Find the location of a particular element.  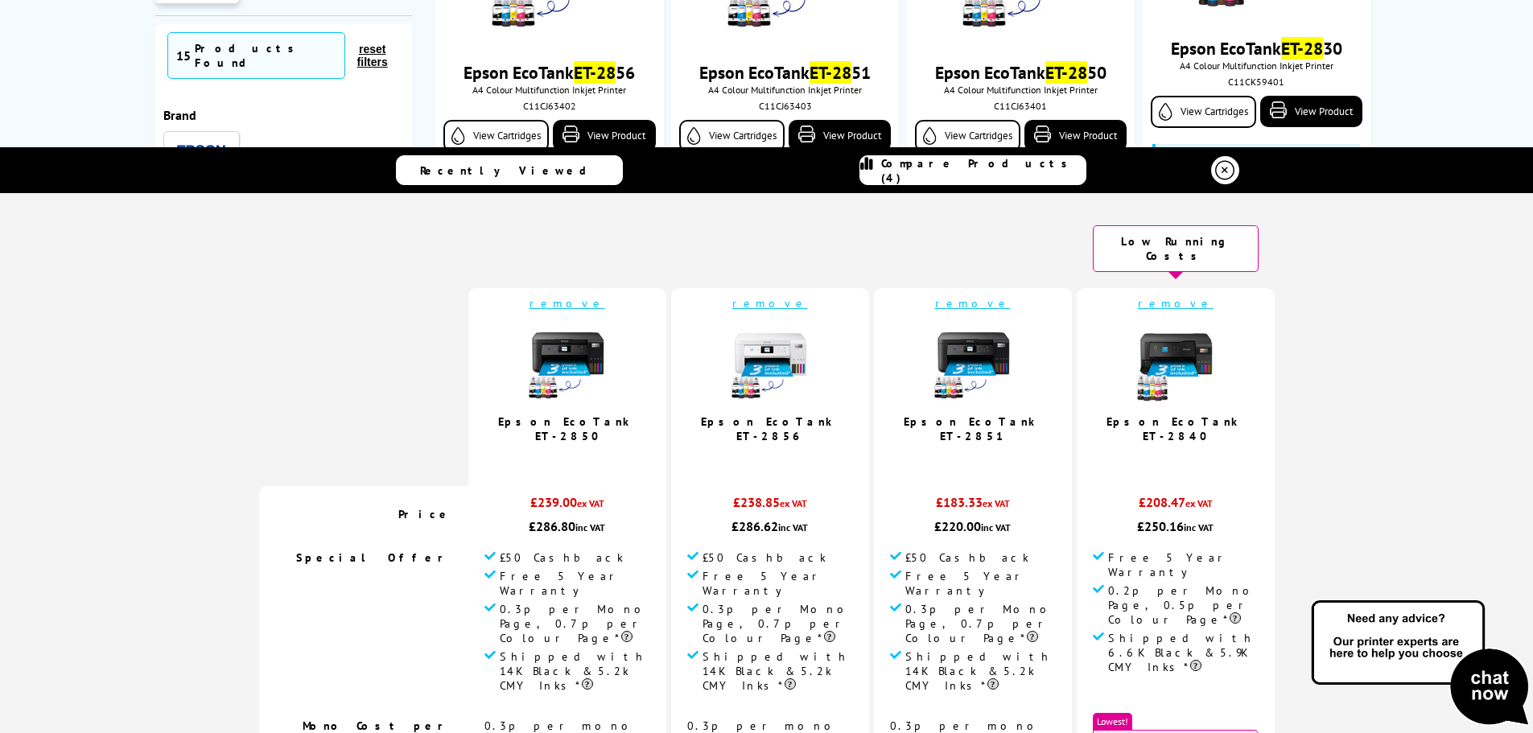

img: Open Live Chat window is located at coordinates (1420, 664).